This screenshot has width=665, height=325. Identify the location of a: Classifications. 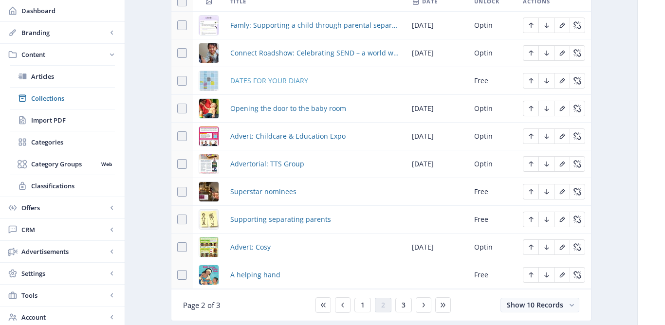
(62, 186).